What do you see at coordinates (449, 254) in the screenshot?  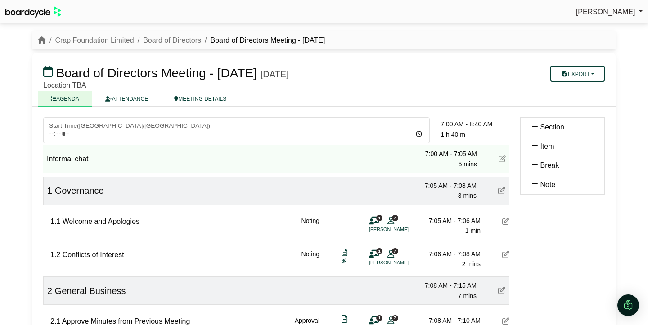 I see `div: 7:06 AM - 7:08 AM` at bounding box center [449, 254].